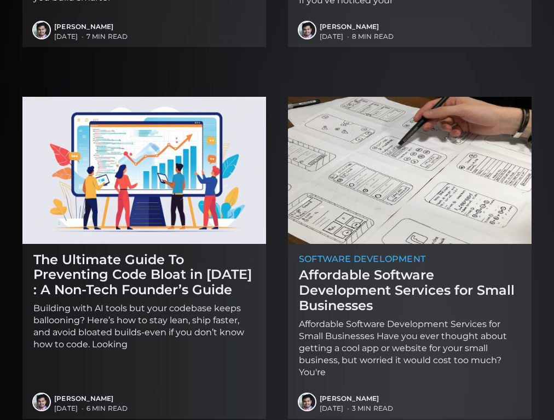 This screenshot has width=554, height=420. What do you see at coordinates (409, 290) in the screenshot?
I see `h2: Affordable Software Development Services for Small Businesses` at bounding box center [409, 290].